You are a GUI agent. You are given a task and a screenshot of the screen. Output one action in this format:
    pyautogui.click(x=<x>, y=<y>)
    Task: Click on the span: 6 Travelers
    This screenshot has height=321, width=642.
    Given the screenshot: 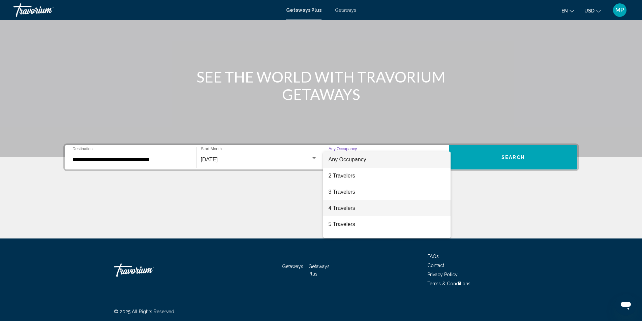 What is the action you would take?
    pyautogui.click(x=387, y=241)
    